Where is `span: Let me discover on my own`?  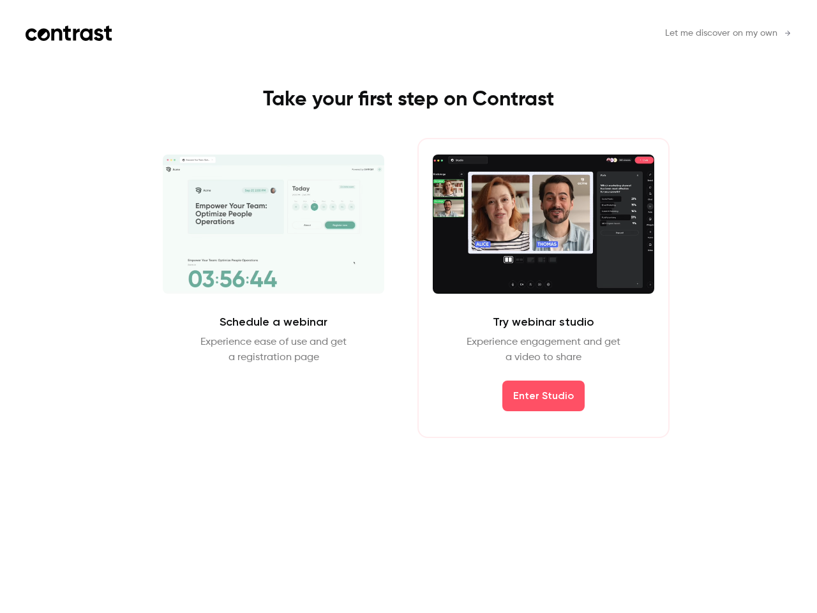 span: Let me discover on my own is located at coordinates (722, 33).